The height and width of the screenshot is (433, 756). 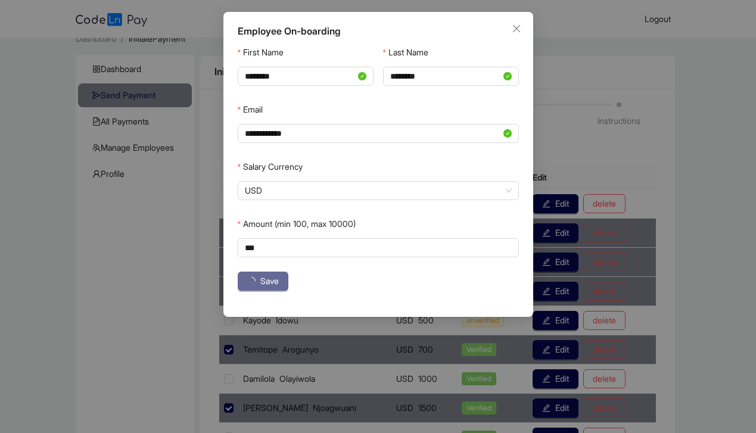 What do you see at coordinates (270, 167) in the screenshot?
I see `label: Salary Currency` at bounding box center [270, 167].